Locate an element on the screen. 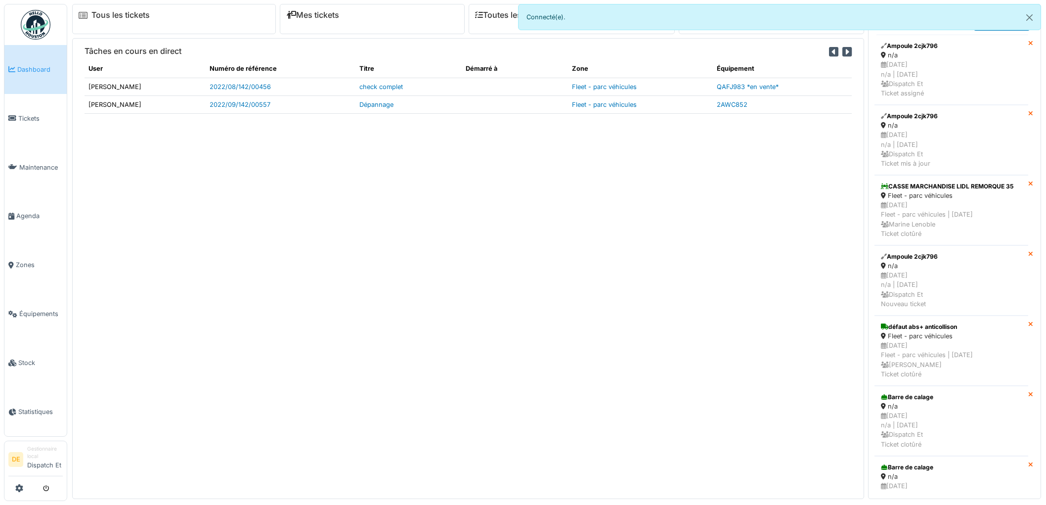  div: Connecté(e). is located at coordinates (779, 17).